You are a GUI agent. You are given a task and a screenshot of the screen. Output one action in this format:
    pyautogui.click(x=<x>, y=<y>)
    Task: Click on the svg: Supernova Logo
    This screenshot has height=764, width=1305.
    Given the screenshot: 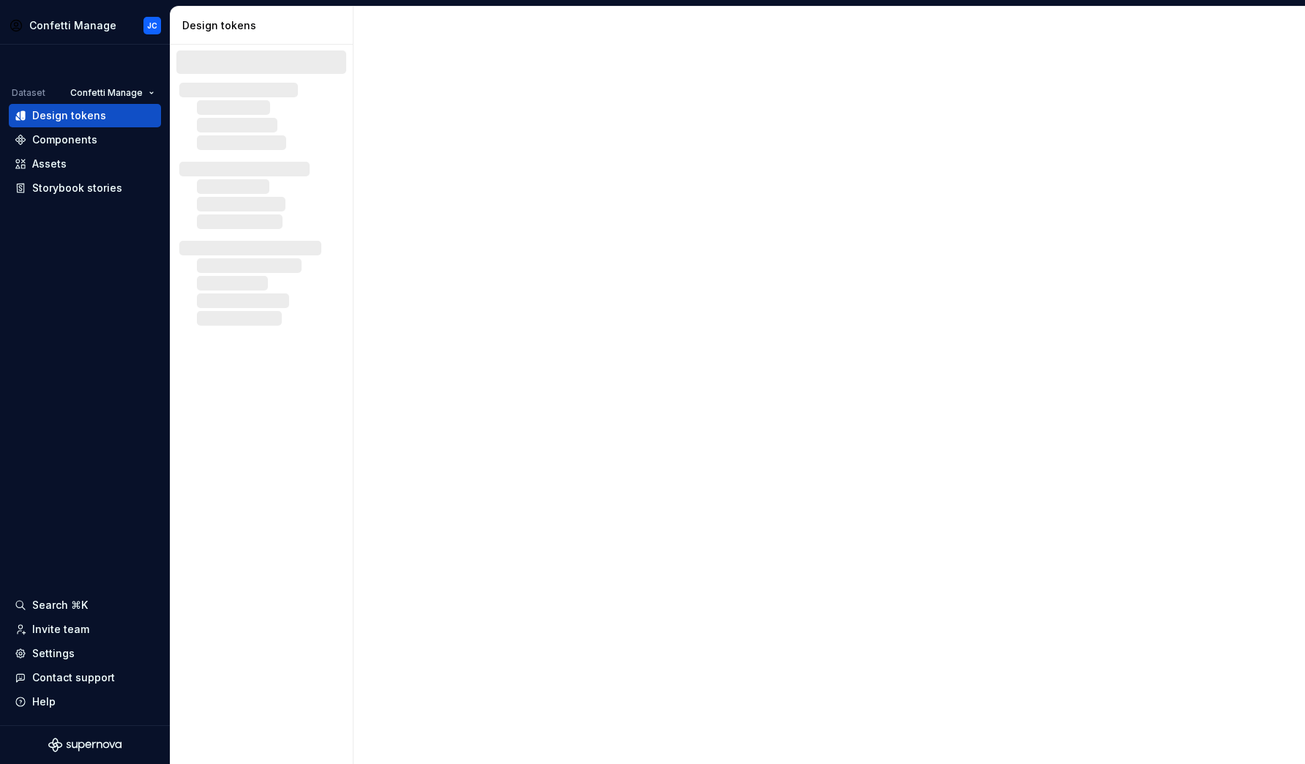 What is the action you would take?
    pyautogui.click(x=85, y=745)
    